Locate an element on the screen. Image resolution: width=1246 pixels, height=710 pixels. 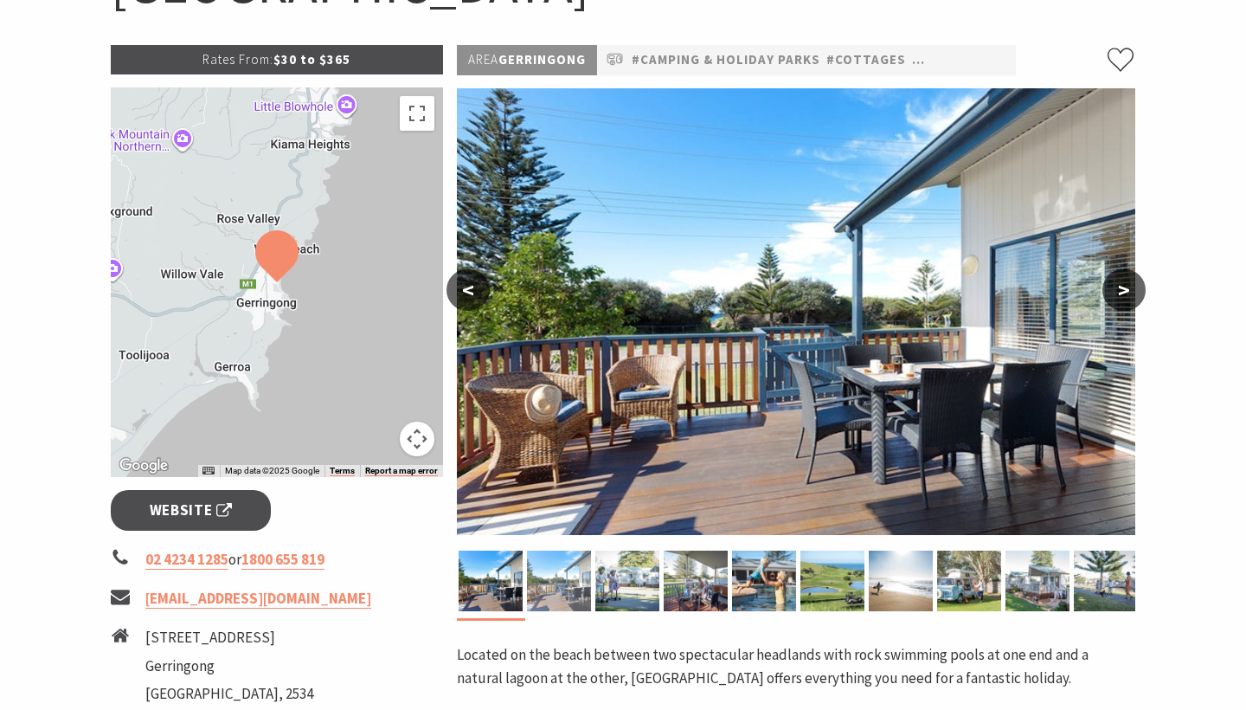
span: Rates From: is located at coordinates (238, 59).